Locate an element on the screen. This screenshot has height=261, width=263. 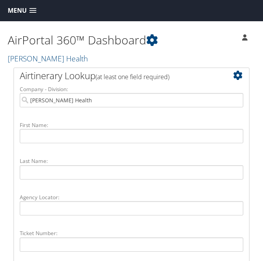
label: Agency Locator: is located at coordinates (131, 198).